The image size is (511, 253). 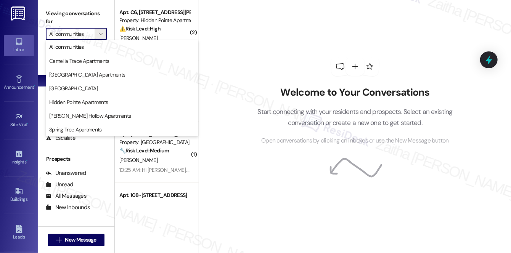 I want to click on button: New Message, so click(x=76, y=240).